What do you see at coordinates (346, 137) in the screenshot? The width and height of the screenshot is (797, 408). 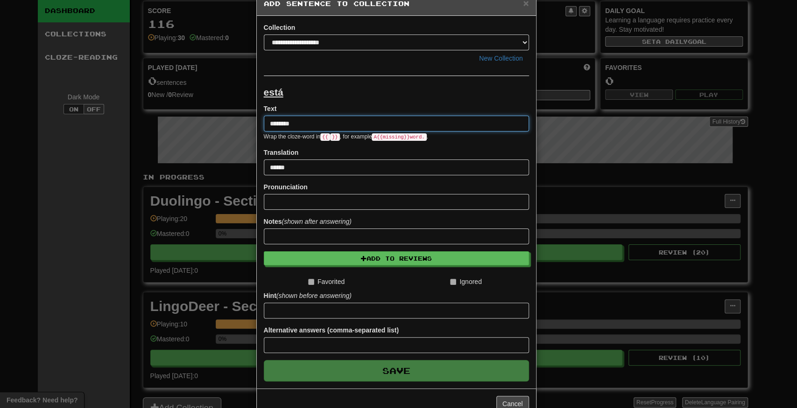 I see `small: Wrap the cloze-word in , for example .` at bounding box center [346, 137].